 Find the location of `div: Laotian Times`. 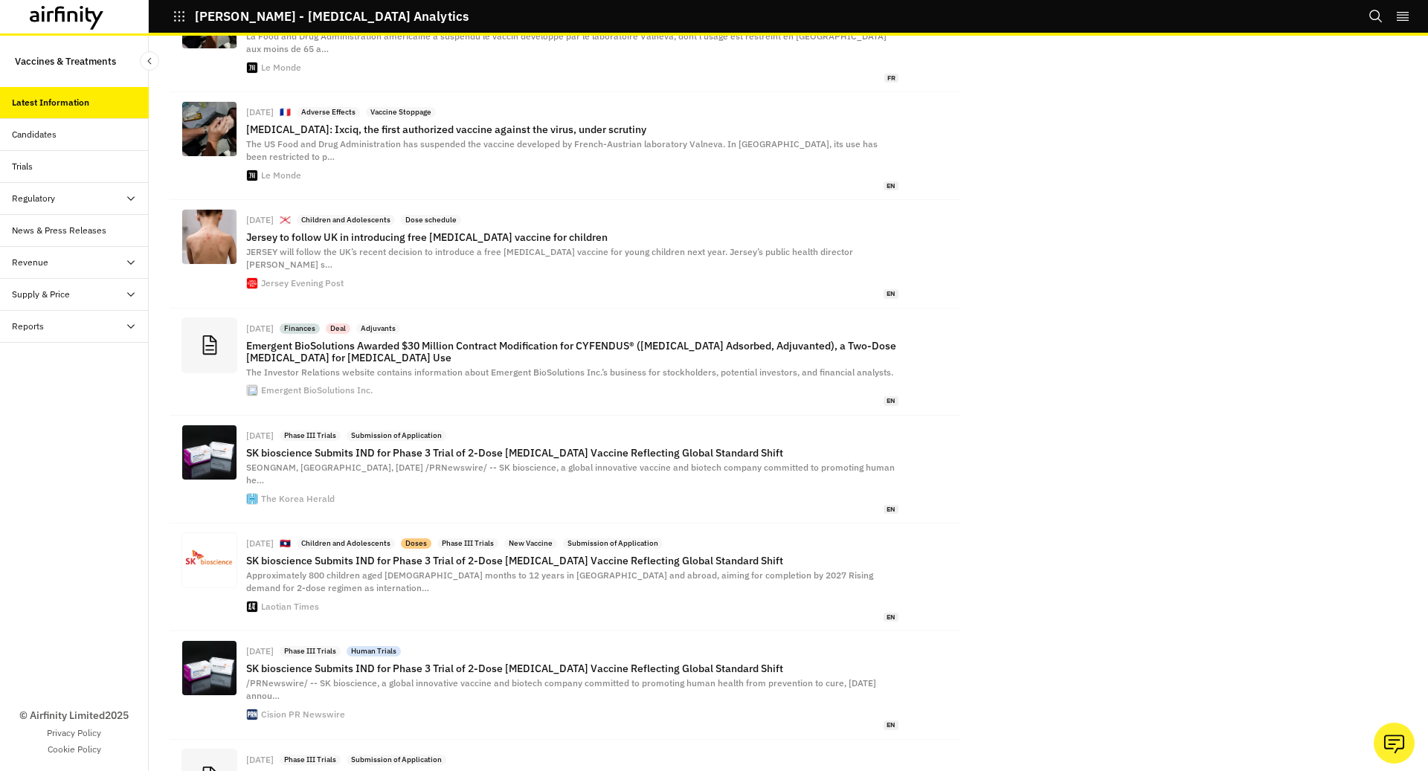

div: Laotian Times is located at coordinates (290, 607).